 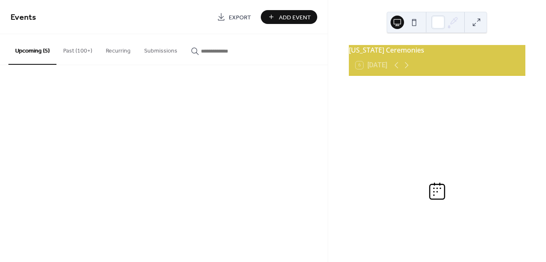 I want to click on a: Export, so click(x=234, y=17).